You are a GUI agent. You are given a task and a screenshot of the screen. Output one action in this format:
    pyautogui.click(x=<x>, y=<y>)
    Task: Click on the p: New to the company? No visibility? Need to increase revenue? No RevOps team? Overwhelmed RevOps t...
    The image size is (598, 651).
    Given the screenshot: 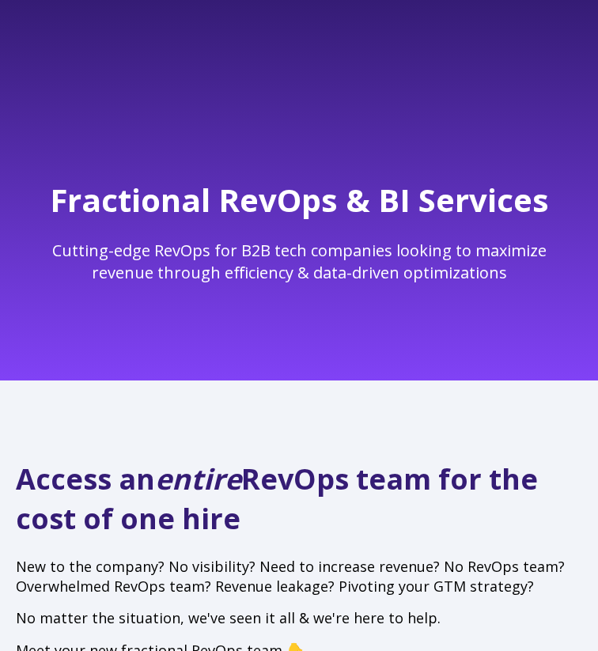 What is the action you would take?
    pyautogui.click(x=299, y=577)
    